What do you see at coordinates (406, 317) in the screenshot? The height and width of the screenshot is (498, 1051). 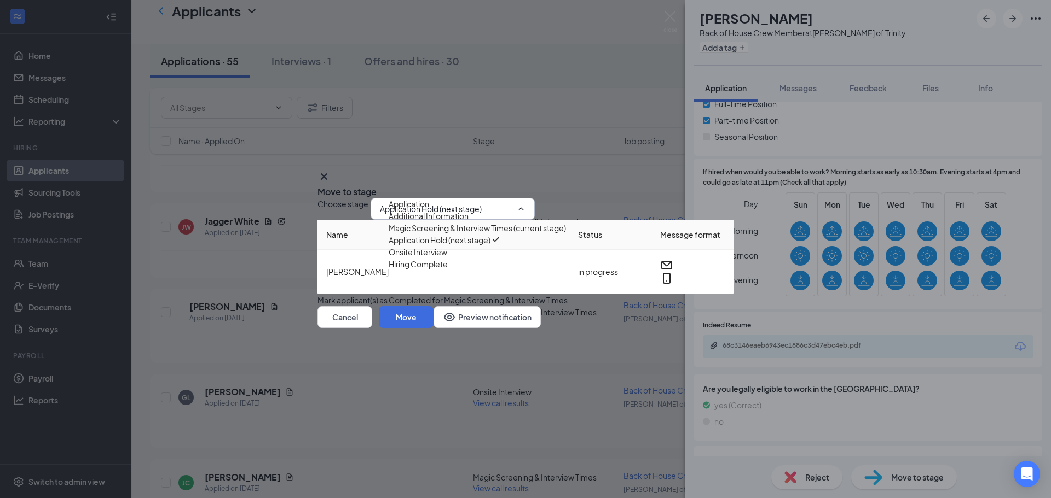 I see `button: Move` at bounding box center [406, 317].